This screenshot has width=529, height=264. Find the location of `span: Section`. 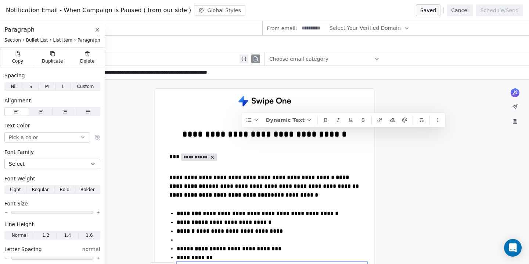

span: Section is located at coordinates (12, 40).